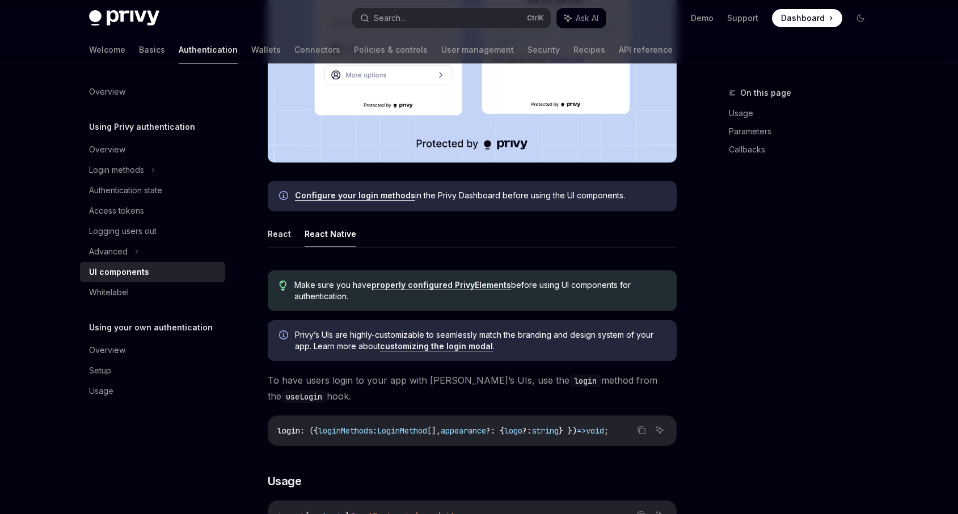 The image size is (958, 514). I want to click on a: User management, so click(477, 50).